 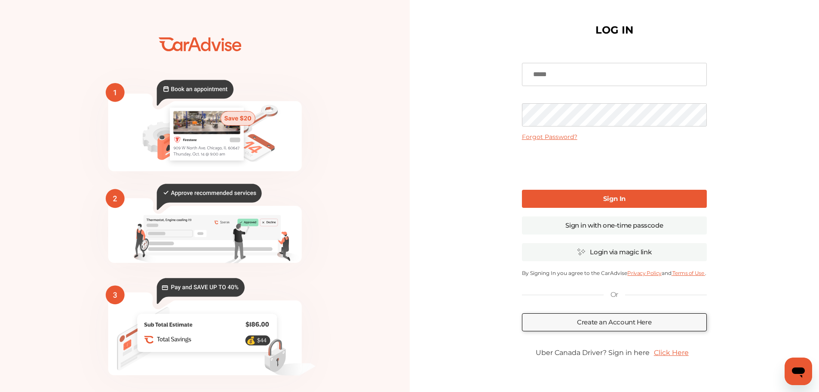 What do you see at coordinates (593, 352) in the screenshot?
I see `span: Uber Canada Driver? Sign in here` at bounding box center [593, 352].